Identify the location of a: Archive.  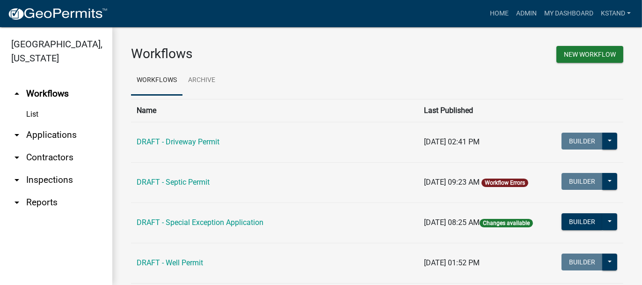
(202, 81).